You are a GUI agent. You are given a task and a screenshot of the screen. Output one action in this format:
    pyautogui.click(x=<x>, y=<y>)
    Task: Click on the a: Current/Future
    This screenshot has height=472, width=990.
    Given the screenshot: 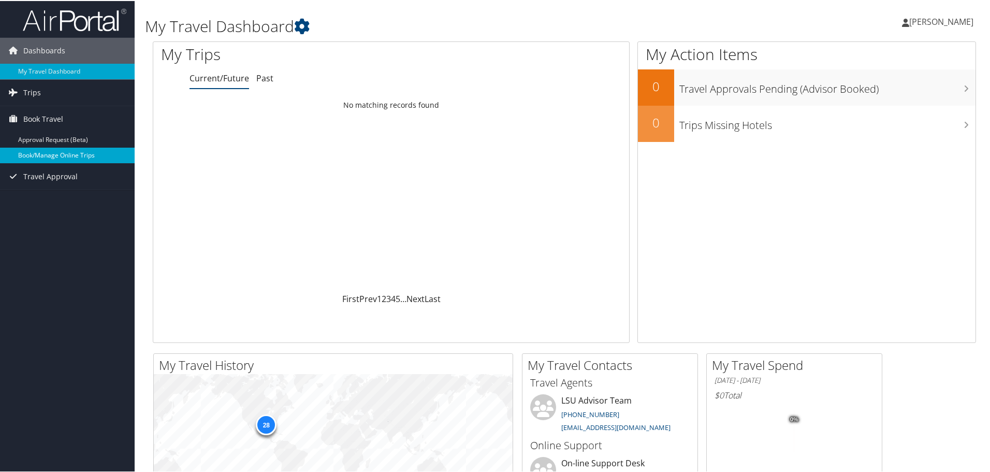 What is the action you would take?
    pyautogui.click(x=219, y=77)
    